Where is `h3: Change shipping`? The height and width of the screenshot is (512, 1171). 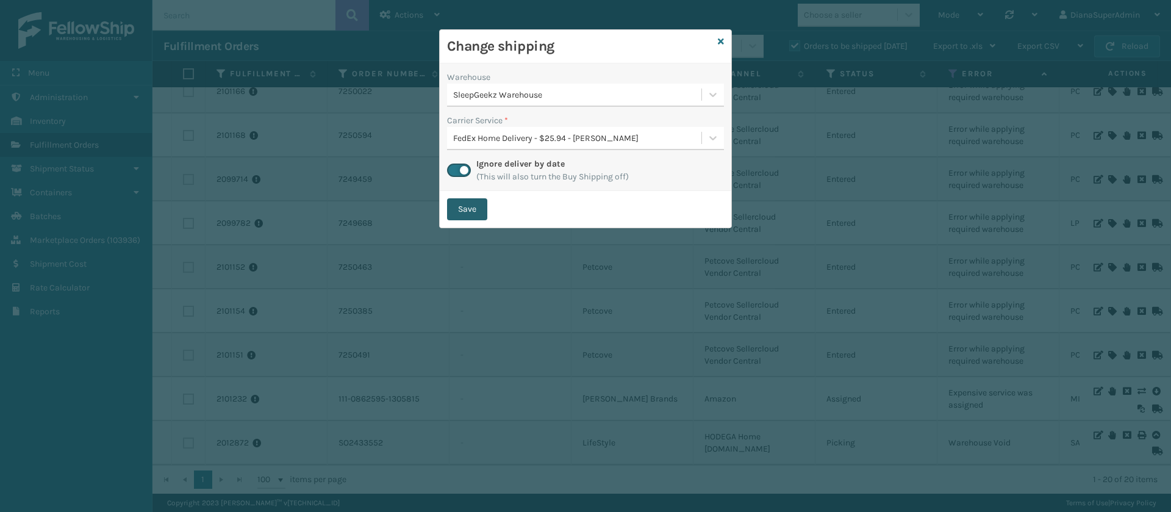 h3: Change shipping is located at coordinates (580, 46).